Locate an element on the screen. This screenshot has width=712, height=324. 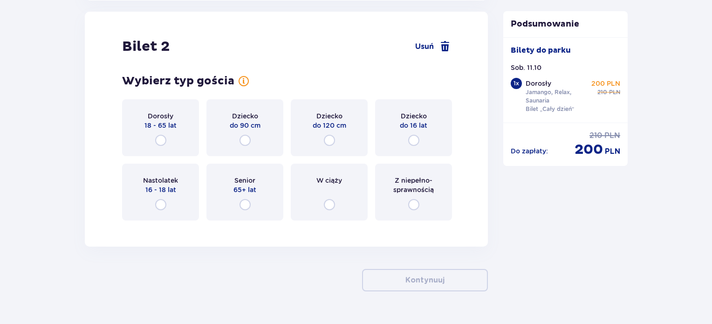
p: Sob. 11.10 is located at coordinates (526, 68).